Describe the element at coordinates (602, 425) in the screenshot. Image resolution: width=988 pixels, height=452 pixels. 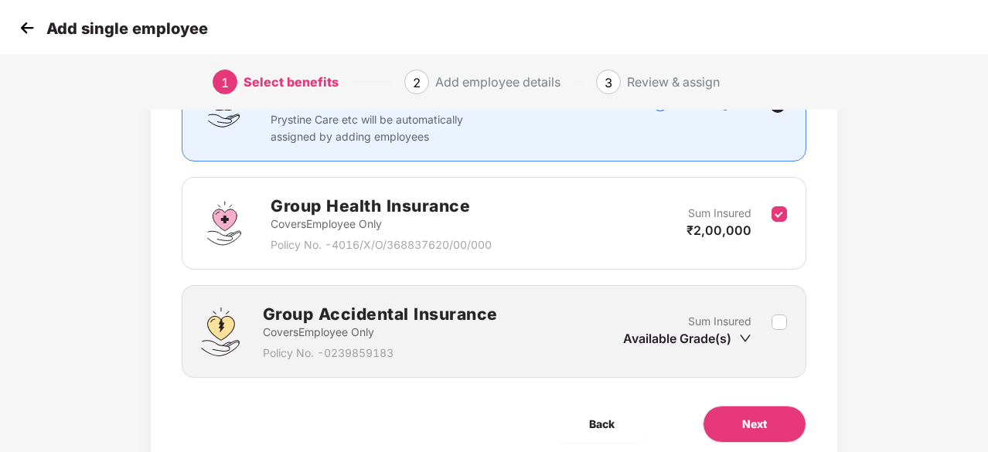
I see `button: Back` at that location.